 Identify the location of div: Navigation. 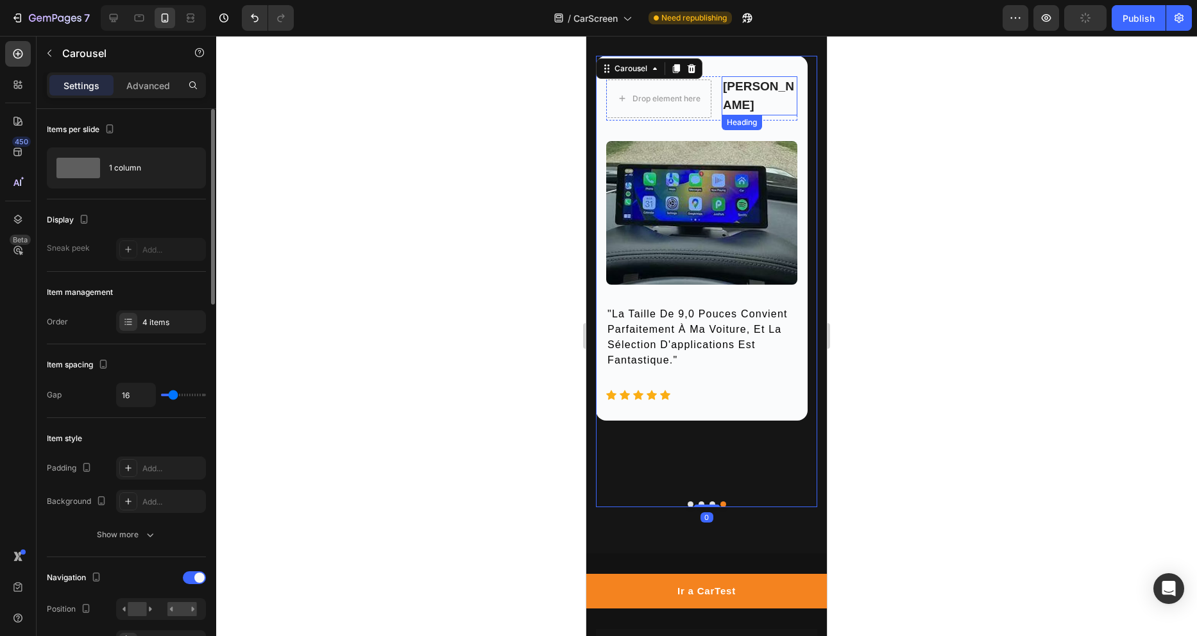
(75, 578).